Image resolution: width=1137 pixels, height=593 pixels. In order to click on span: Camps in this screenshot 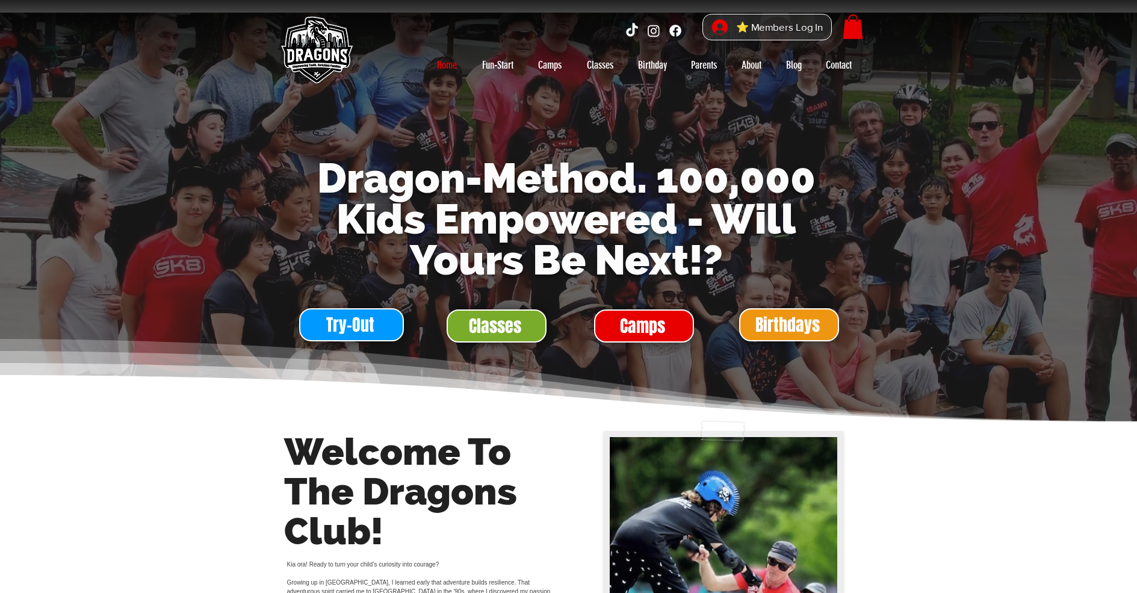, I will do `click(642, 326)`.